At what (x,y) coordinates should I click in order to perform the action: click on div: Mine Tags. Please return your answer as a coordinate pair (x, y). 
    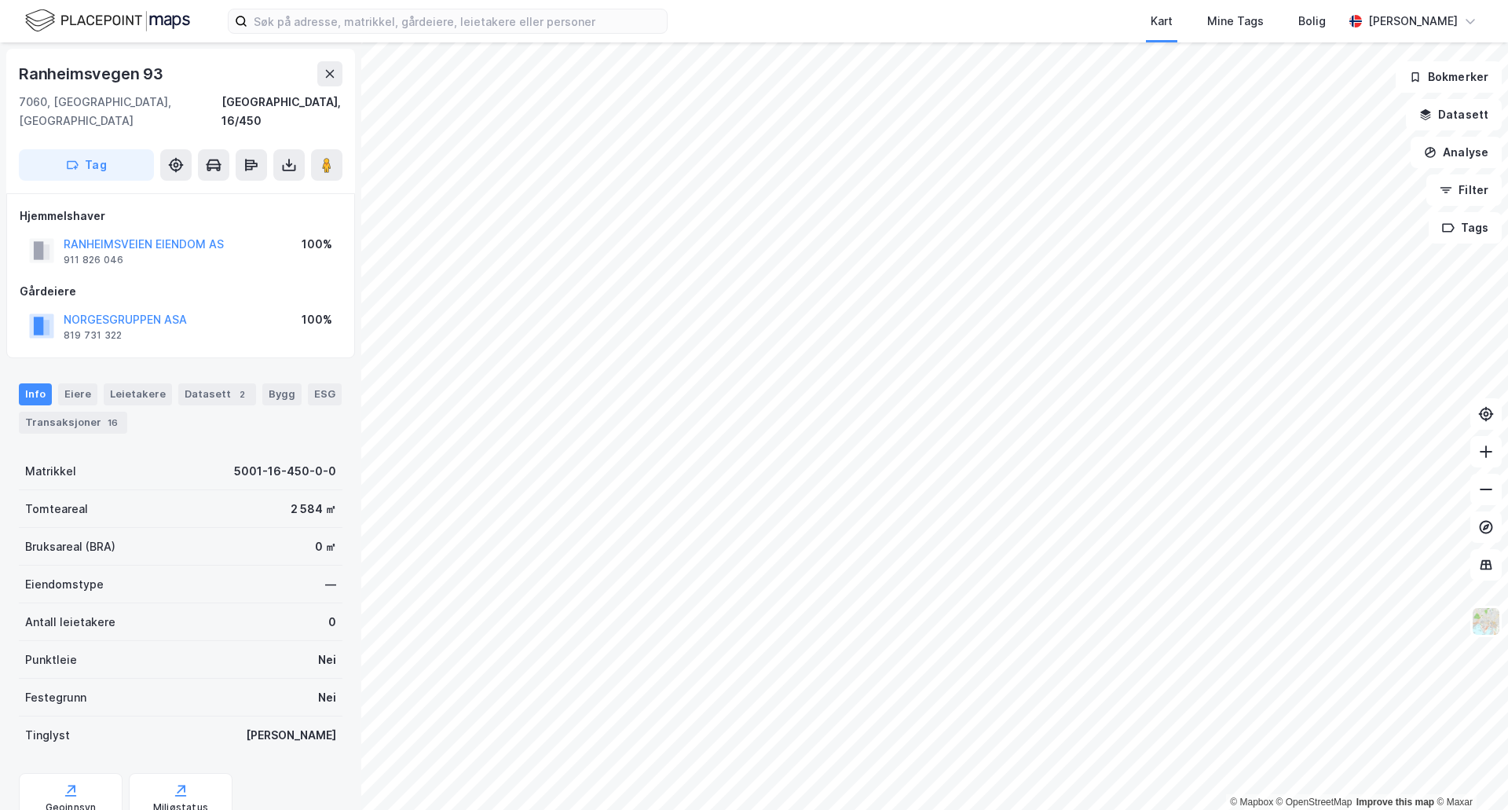
    Looking at the image, I should click on (1235, 21).